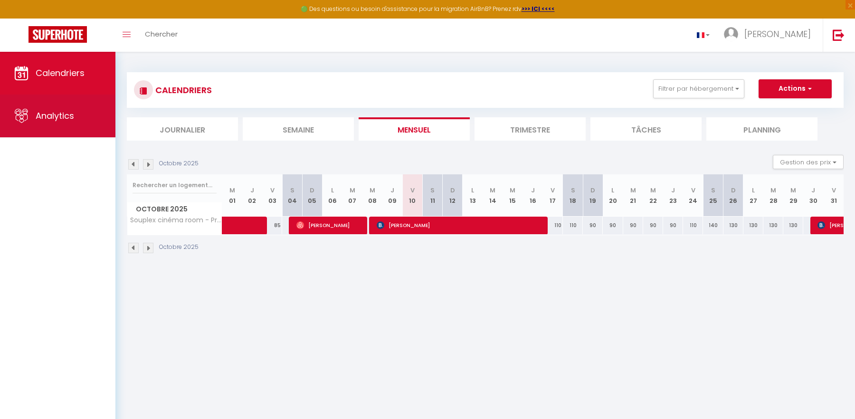 Image resolution: width=855 pixels, height=419 pixels. Describe the element at coordinates (538, 9) in the screenshot. I see `strong: >>> ICI <<<<` at that location.